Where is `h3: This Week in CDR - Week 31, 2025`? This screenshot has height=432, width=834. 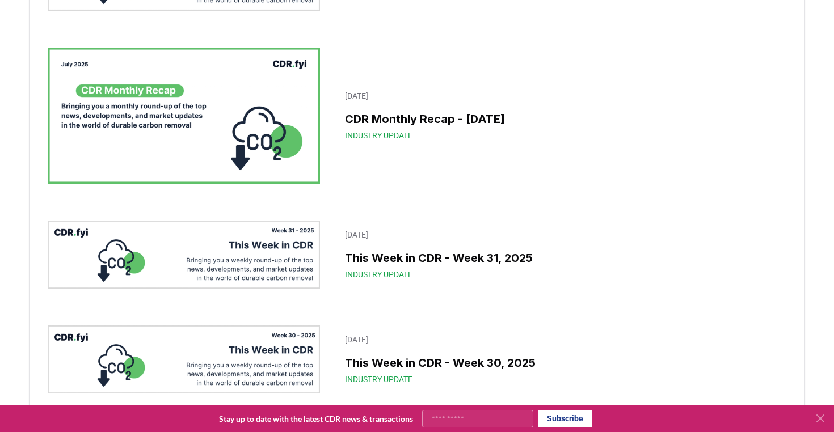 h3: This Week in CDR - Week 31, 2025 is located at coordinates (562, 258).